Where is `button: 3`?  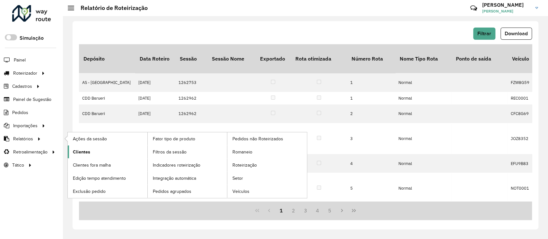 button: 3 is located at coordinates (305, 211).